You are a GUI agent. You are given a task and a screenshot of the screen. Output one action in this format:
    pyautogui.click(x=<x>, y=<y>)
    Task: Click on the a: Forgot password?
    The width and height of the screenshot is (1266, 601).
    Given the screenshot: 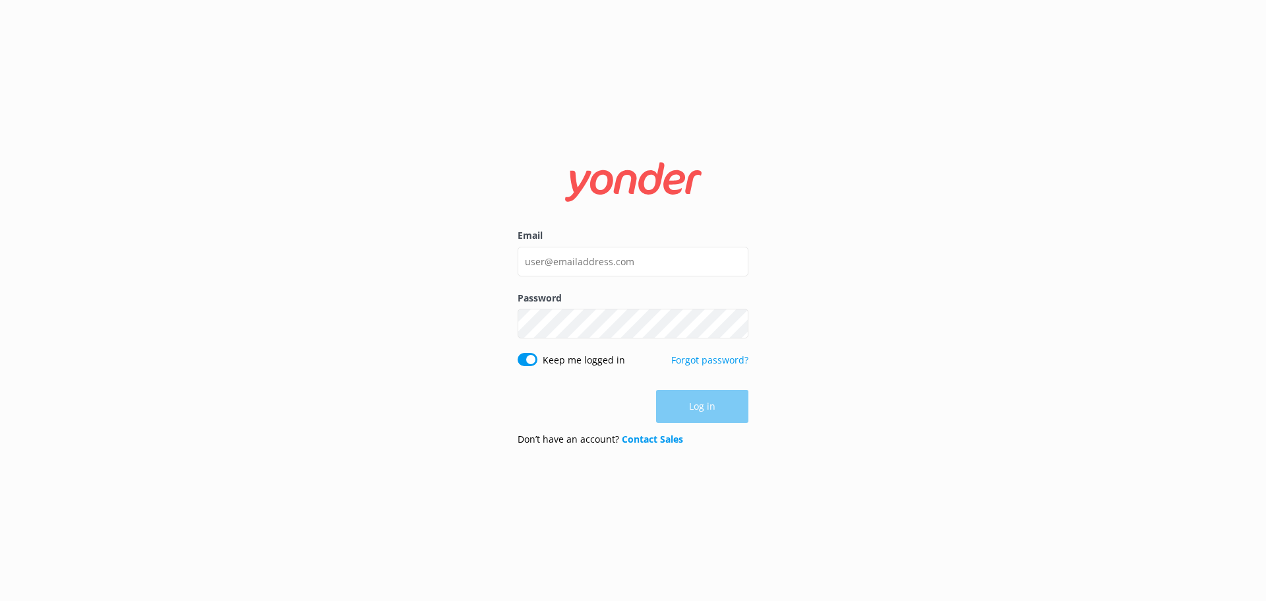 What is the action you would take?
    pyautogui.click(x=709, y=359)
    